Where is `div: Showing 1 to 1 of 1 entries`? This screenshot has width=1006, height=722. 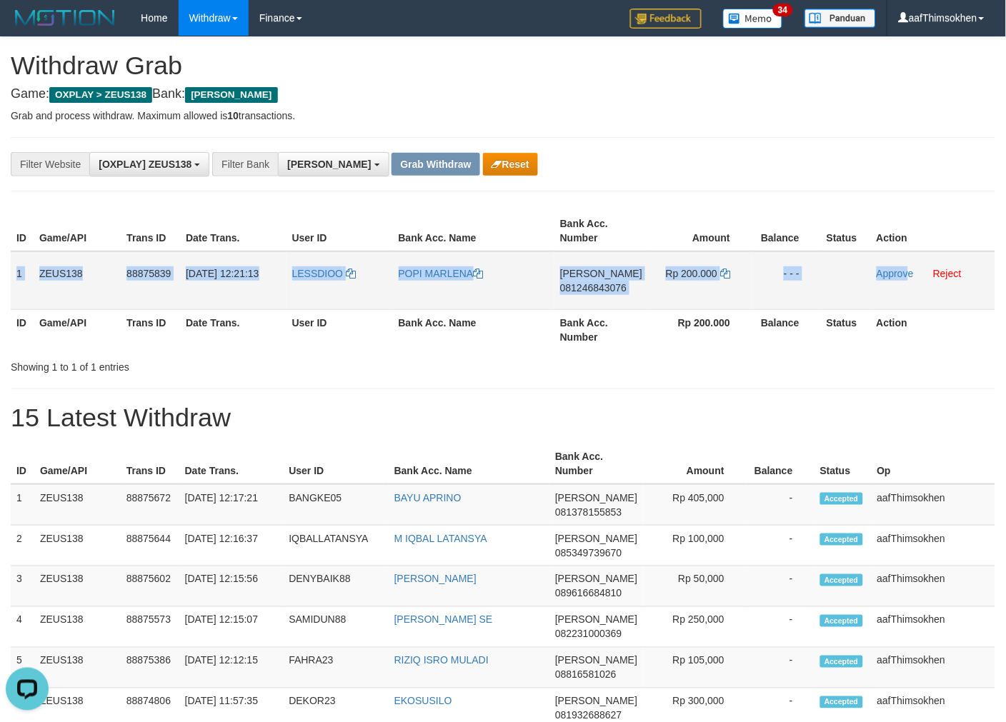
div: Showing 1 to 1 of 1 entries is located at coordinates (209, 364).